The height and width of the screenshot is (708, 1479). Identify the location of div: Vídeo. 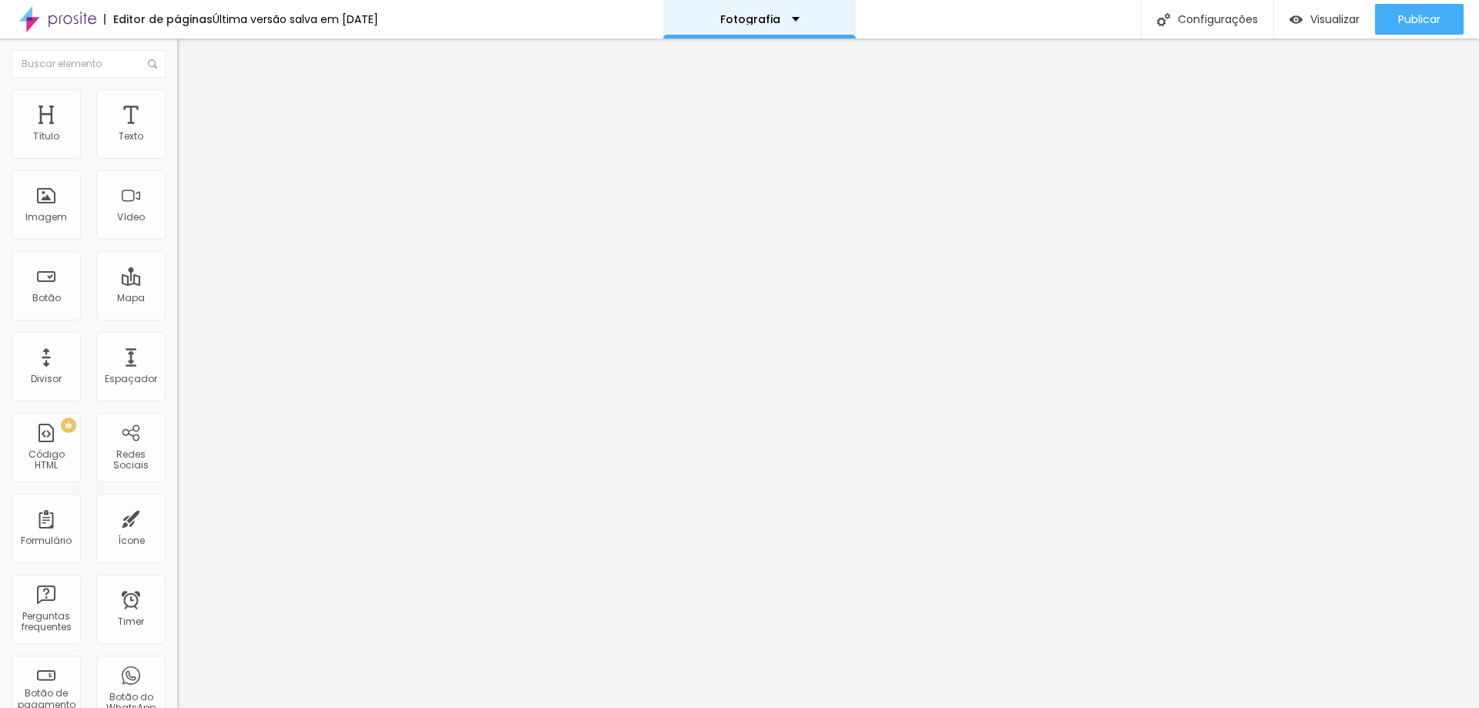
(131, 217).